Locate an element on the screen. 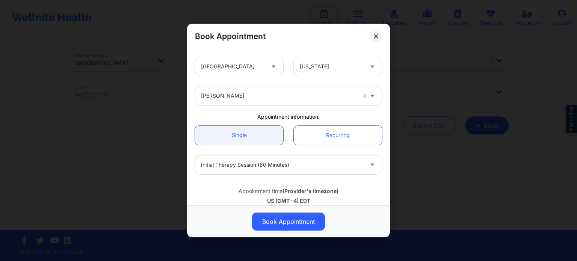 The height and width of the screenshot is (261, 577). b: (Provider's timezone) is located at coordinates (310, 191).